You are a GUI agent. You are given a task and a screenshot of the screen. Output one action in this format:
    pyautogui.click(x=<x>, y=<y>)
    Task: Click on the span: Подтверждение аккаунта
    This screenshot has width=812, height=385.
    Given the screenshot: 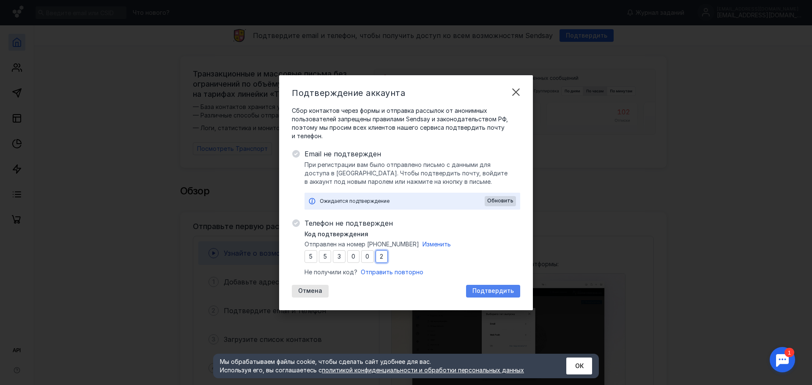 What is the action you would take?
    pyautogui.click(x=349, y=93)
    